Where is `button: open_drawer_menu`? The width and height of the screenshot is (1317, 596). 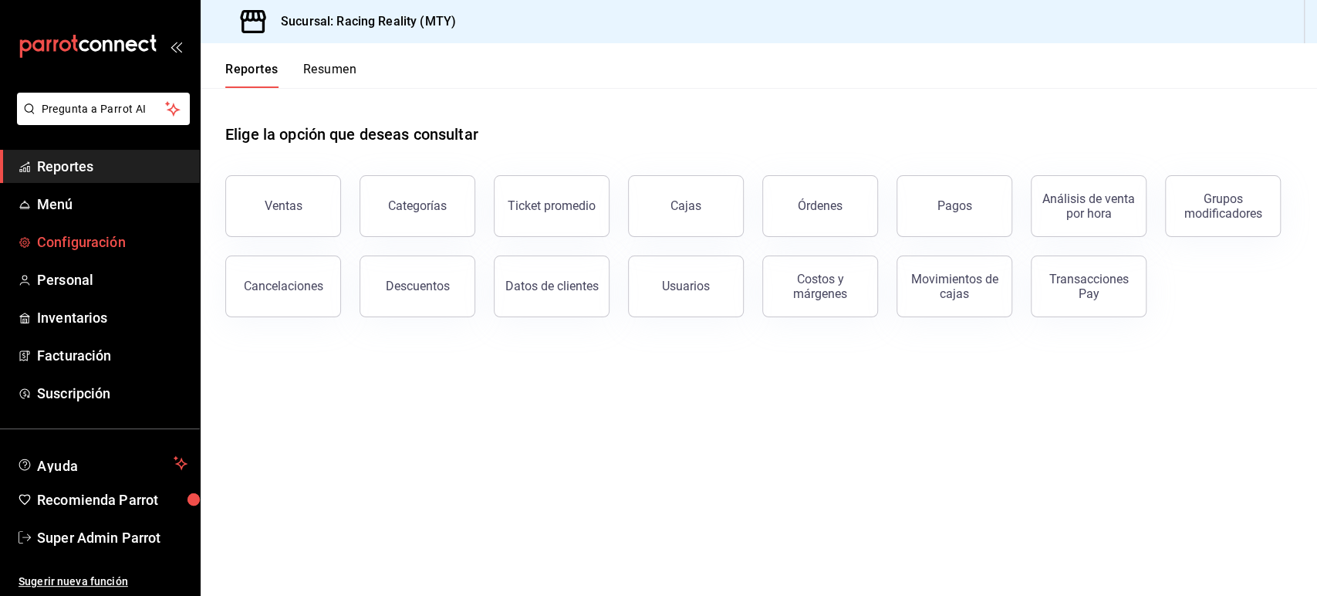
button: open_drawer_menu is located at coordinates (176, 46).